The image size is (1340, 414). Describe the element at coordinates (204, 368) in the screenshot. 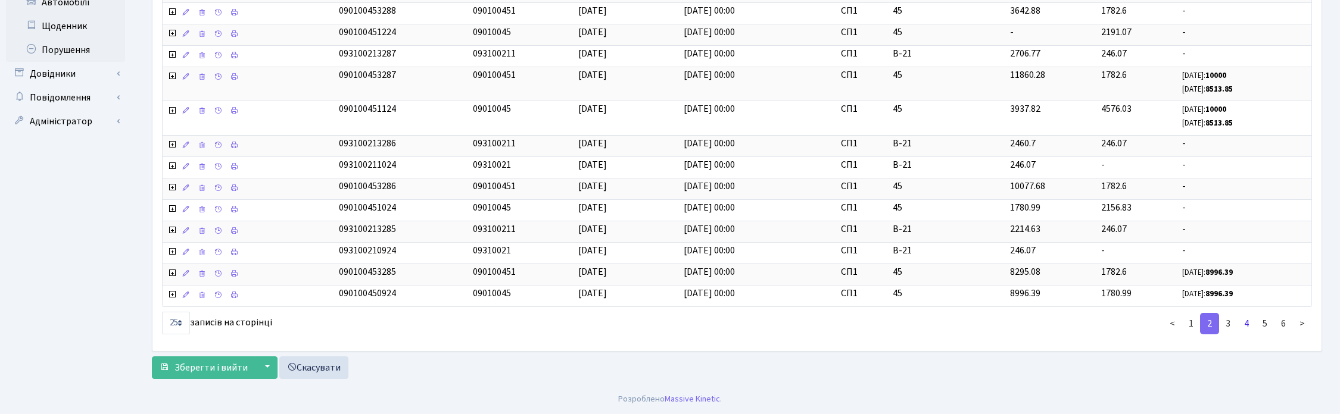

I see `button: Зберегти і вийти` at that location.